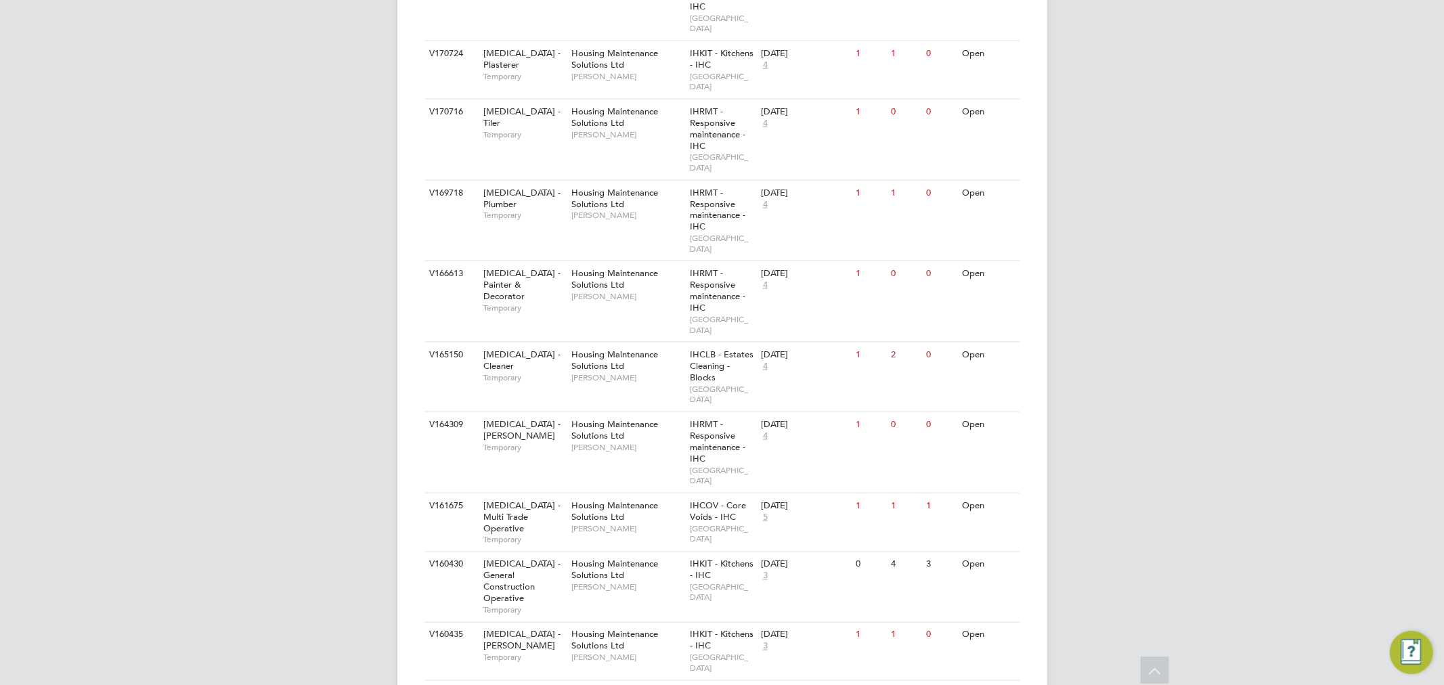 Image resolution: width=1444 pixels, height=685 pixels. Describe the element at coordinates (450, 112) in the screenshot. I see `div: V170716` at that location.